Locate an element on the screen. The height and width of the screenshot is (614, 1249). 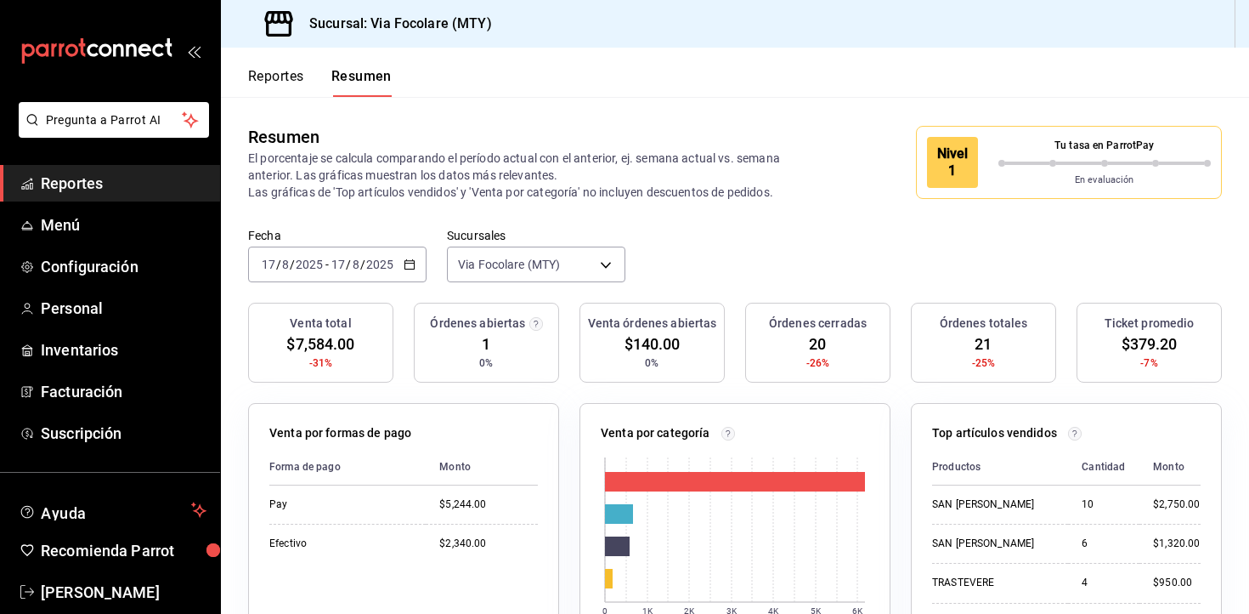
th: Productos is located at coordinates (1000, 467).